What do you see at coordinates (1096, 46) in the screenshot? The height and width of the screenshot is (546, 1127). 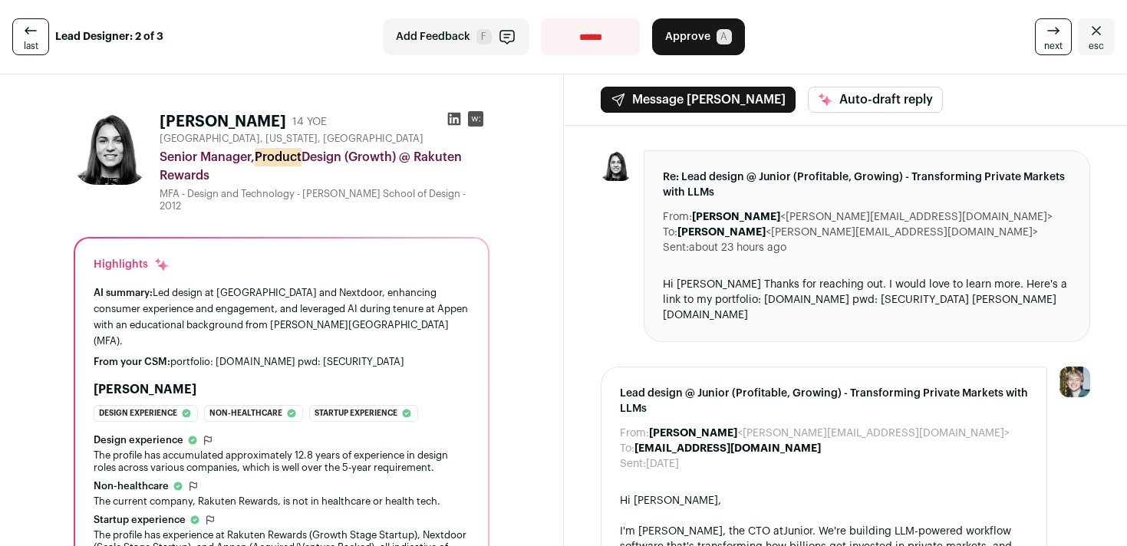 I see `span: esc` at bounding box center [1096, 46].